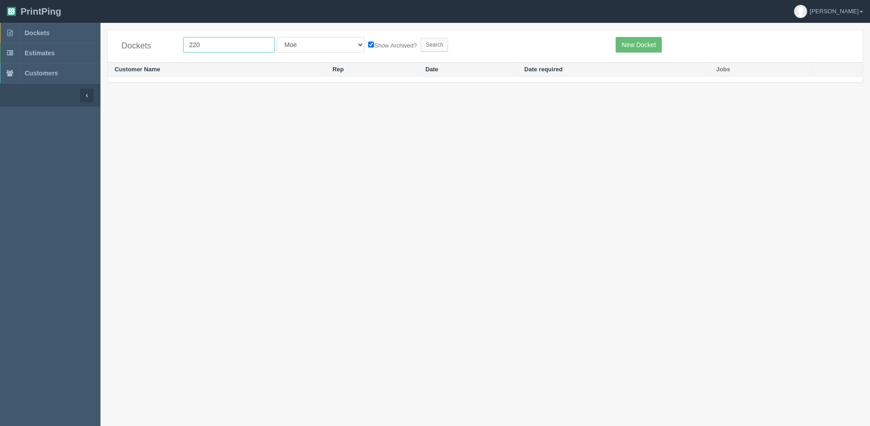 The image size is (870, 426). Describe the element at coordinates (543, 69) in the screenshot. I see `a: Date required` at that location.